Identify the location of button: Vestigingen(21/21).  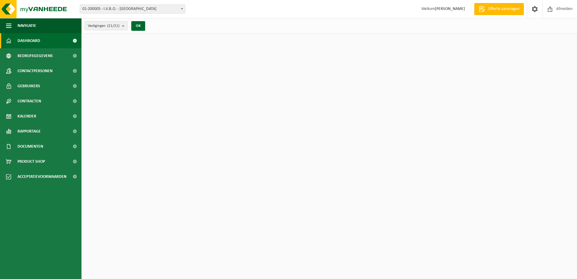
(106, 26).